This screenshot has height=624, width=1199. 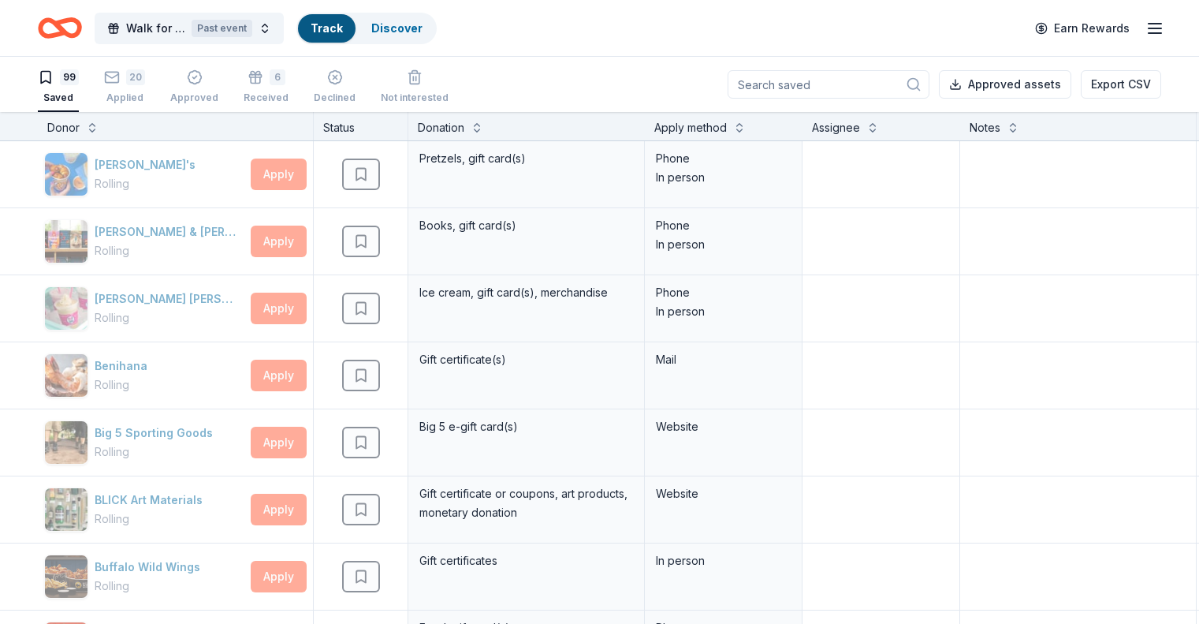 What do you see at coordinates (125, 98) in the screenshot?
I see `div: Applied` at bounding box center [125, 98].